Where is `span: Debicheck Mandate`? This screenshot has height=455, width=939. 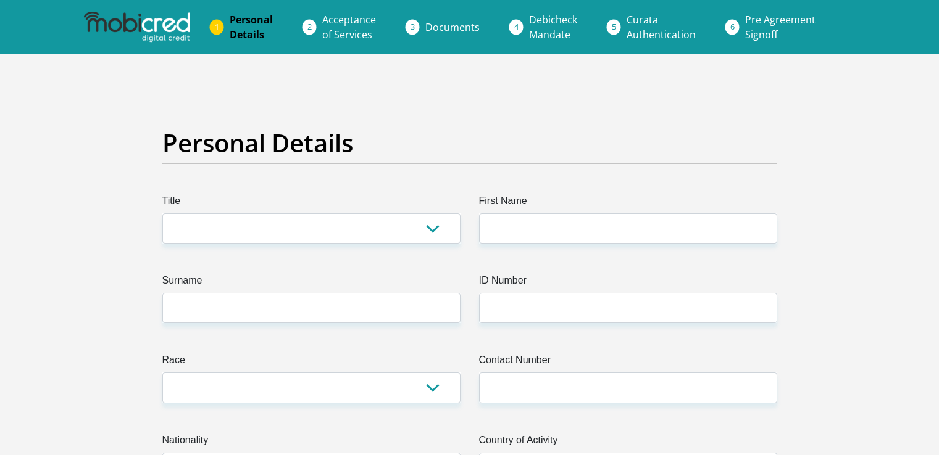
span: Debicheck Mandate is located at coordinates (553, 27).